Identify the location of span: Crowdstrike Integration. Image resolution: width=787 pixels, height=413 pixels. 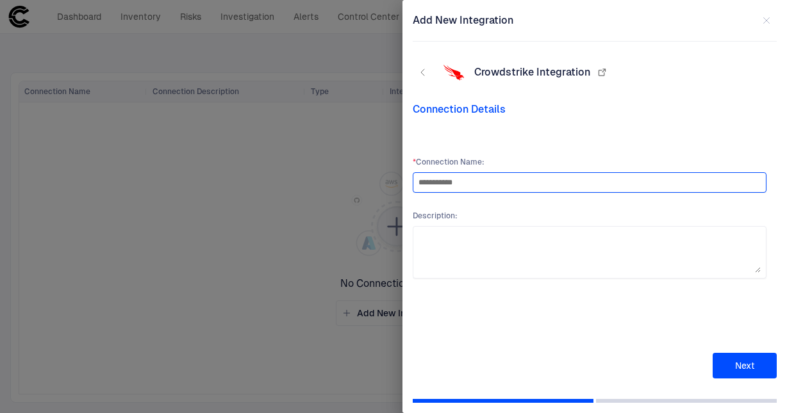
(532, 72).